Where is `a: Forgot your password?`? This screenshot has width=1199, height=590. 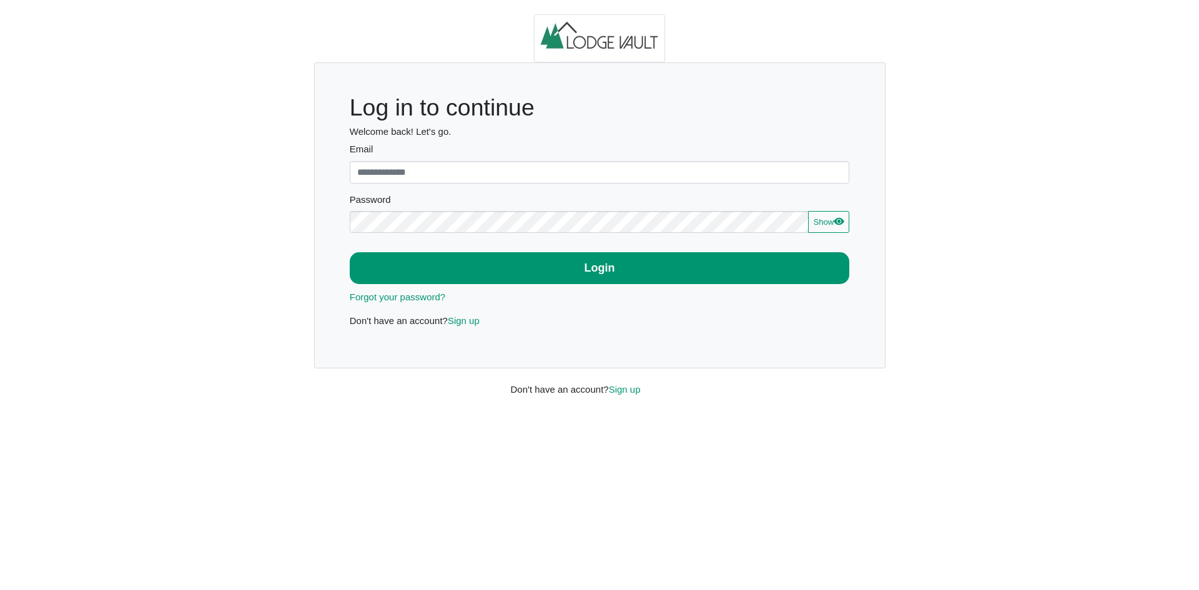
a: Forgot your password? is located at coordinates (397, 297).